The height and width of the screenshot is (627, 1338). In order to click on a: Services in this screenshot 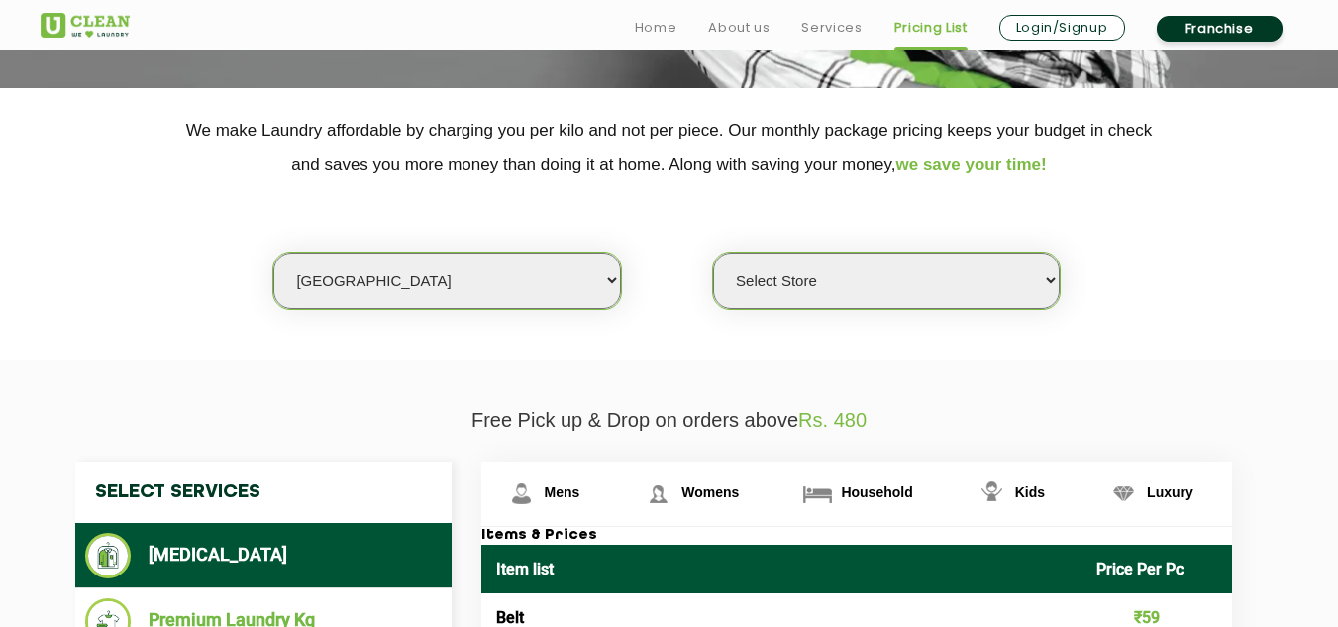, I will do `click(831, 28)`.